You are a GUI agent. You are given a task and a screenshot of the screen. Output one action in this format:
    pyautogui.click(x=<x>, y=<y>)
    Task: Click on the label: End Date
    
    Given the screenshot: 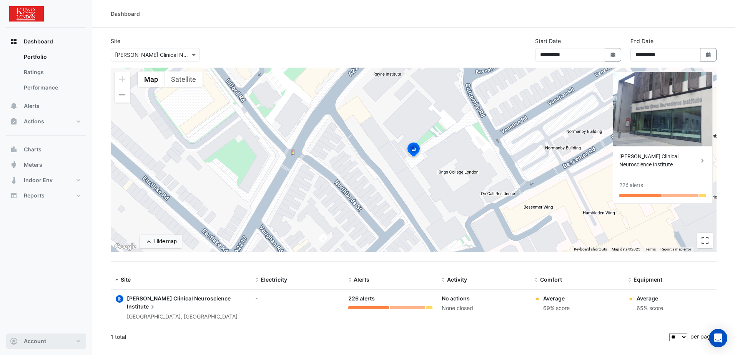 What is the action you would take?
    pyautogui.click(x=642, y=41)
    